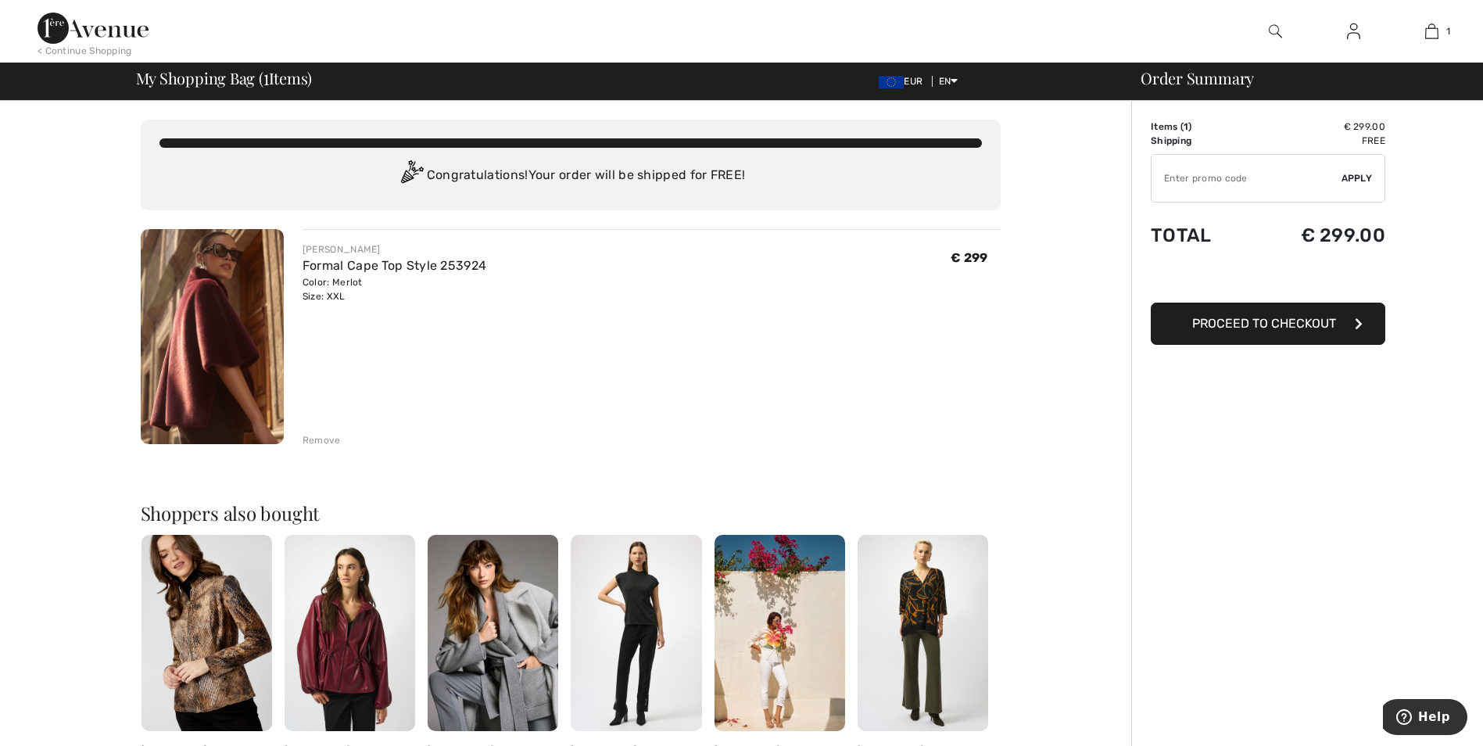  Describe the element at coordinates (636, 633) in the screenshot. I see `img: High Neck Sleeveless Pullover Style 254935` at that location.